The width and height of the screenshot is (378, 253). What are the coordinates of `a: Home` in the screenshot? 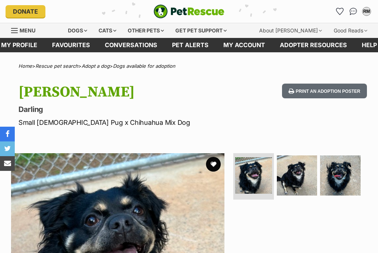 It's located at (25, 66).